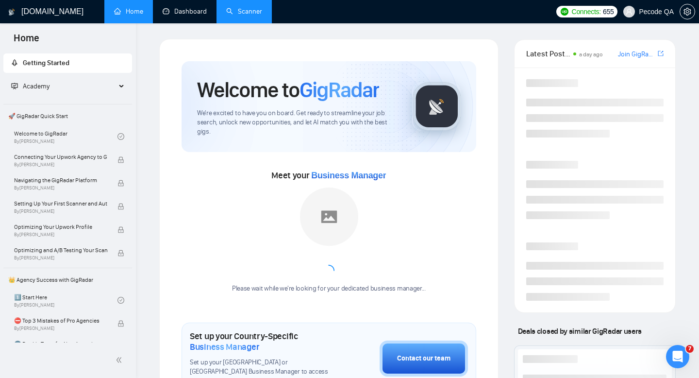 The image size is (699, 378). I want to click on img: gigradar-logo.png, so click(437, 106).